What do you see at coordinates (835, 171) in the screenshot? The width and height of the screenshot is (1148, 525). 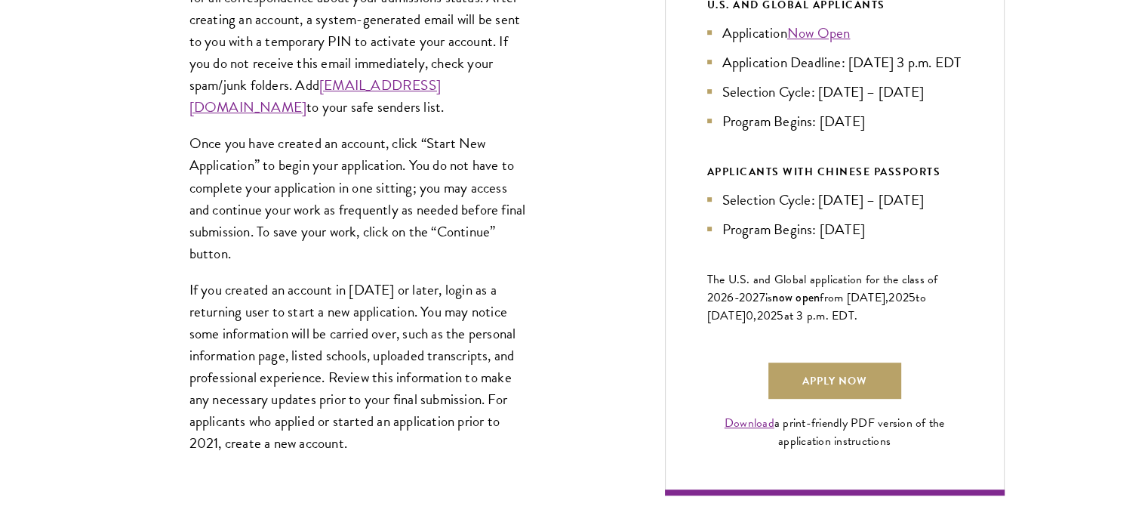 I see `div: APPLICANTS WITH CHINESE PASSPORTS` at bounding box center [835, 171].